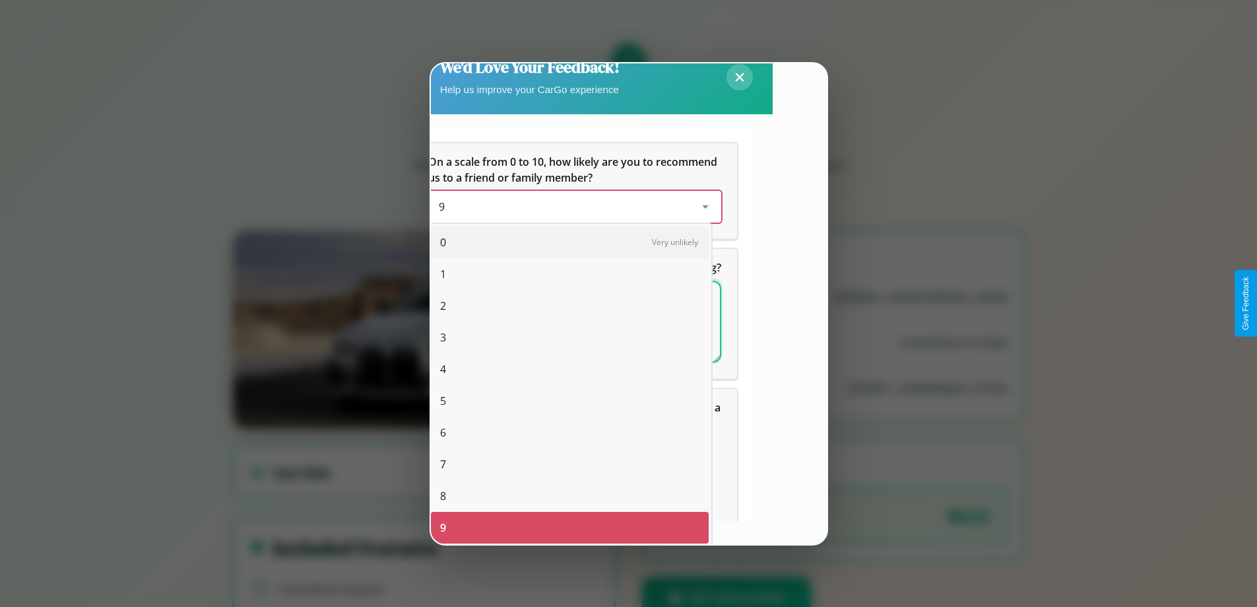 The image size is (1257, 607). Describe the element at coordinates (443, 306) in the screenshot. I see `span: 2` at that location.